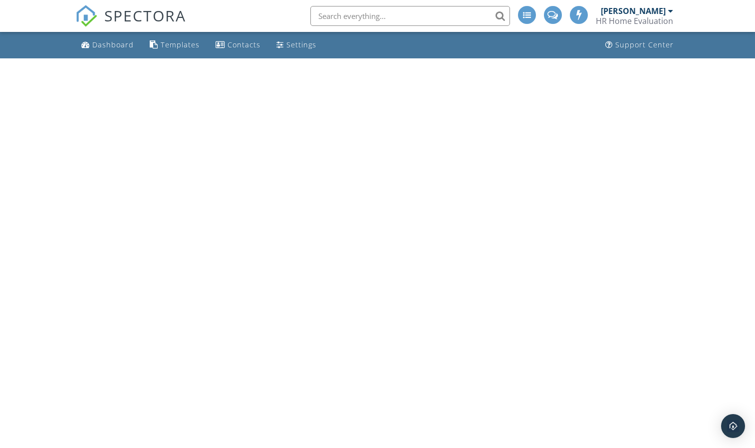  I want to click on a: Templates, so click(175, 45).